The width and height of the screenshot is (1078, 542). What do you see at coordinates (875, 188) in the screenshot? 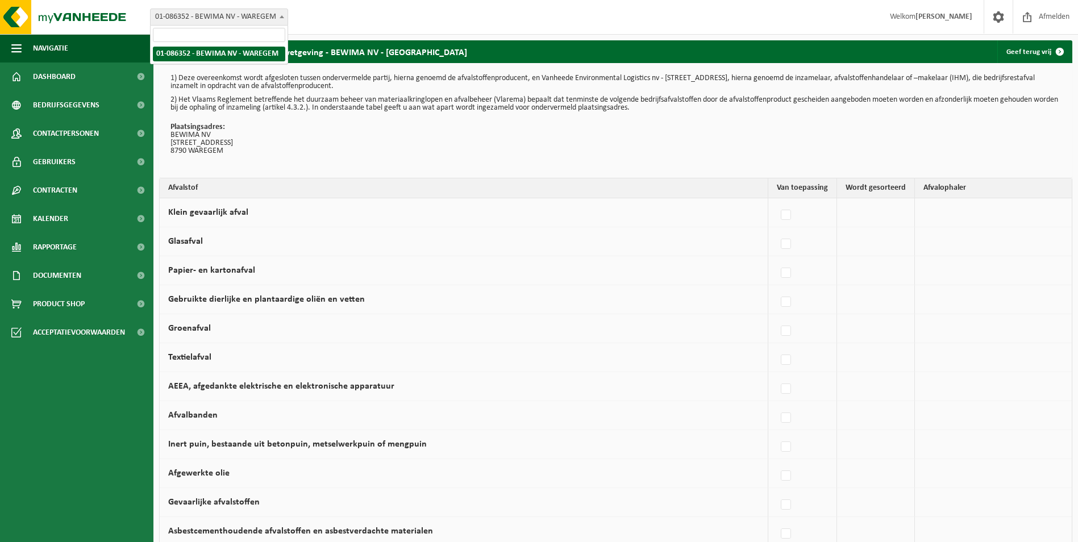
I see `th: Wordt gesorteerd` at bounding box center [875, 188].